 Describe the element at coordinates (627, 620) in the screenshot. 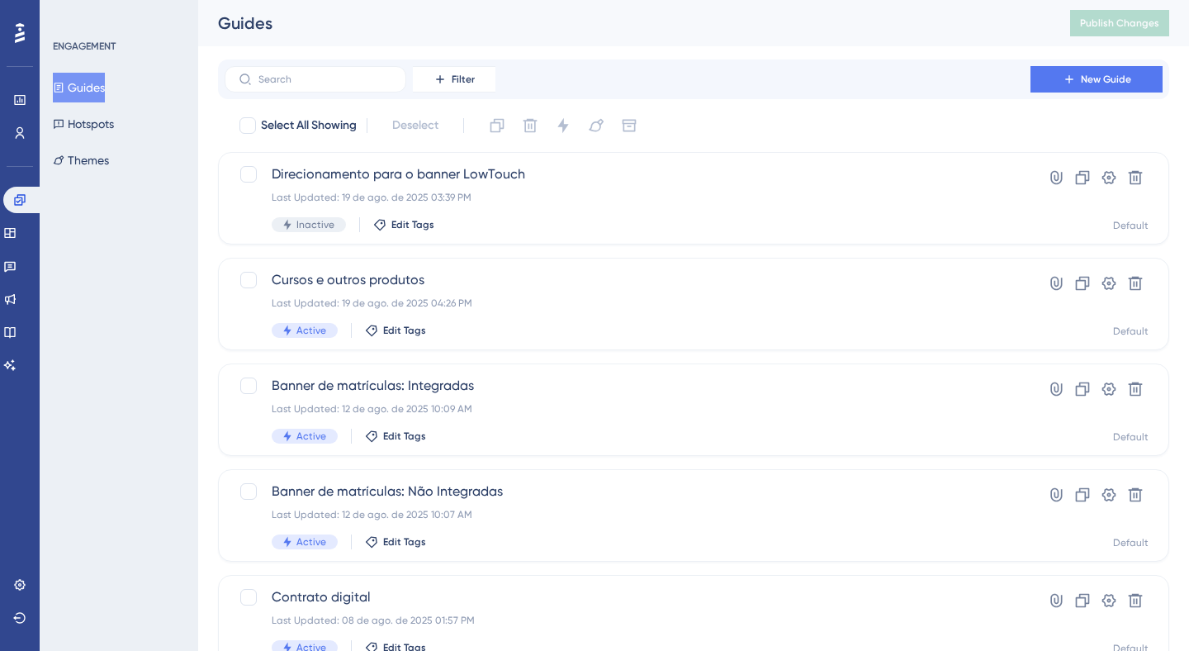

I see `div: Last Updated: 08 de ago. de 2025 01:57 PM` at that location.